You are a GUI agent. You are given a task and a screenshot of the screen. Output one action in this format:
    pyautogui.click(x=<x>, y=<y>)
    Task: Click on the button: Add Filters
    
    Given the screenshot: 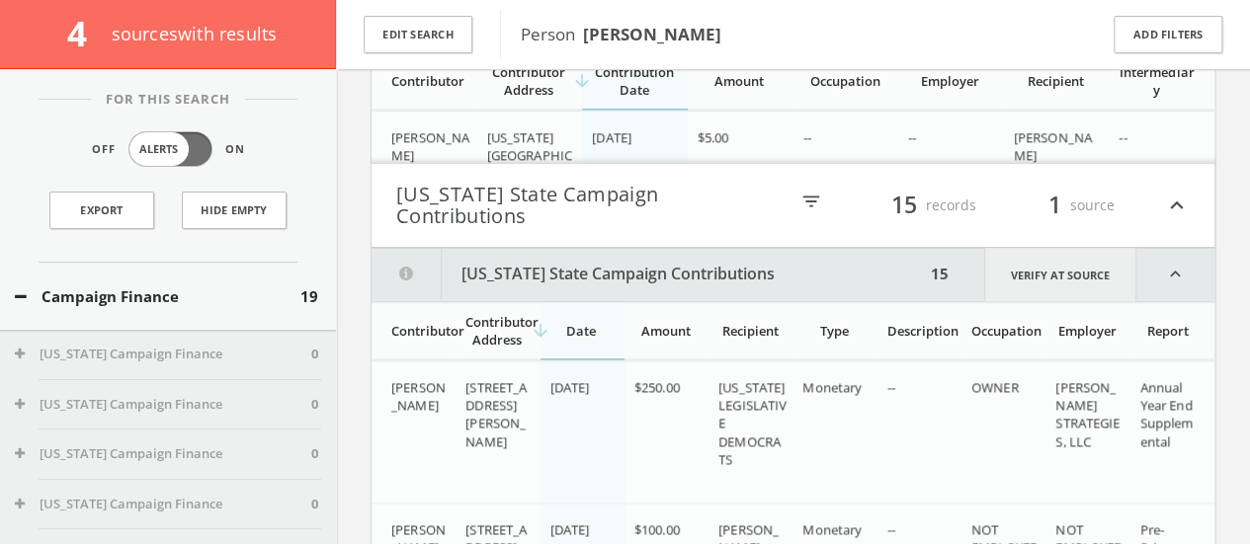 What is the action you would take?
    pyautogui.click(x=1168, y=35)
    